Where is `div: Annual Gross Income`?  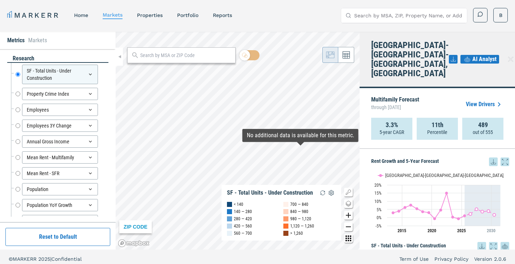 div: Annual Gross Income is located at coordinates (60, 142).